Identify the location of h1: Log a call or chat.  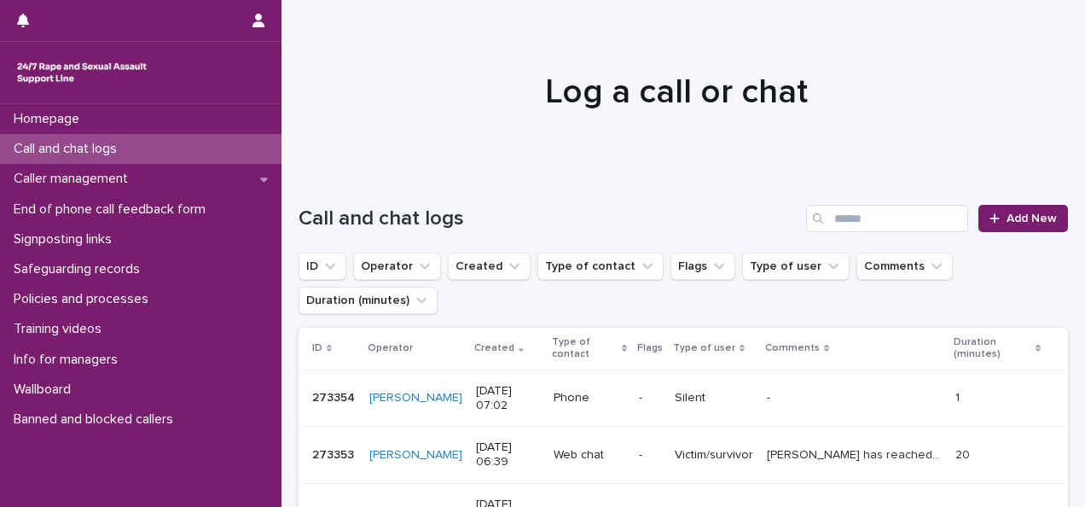
(676, 92).